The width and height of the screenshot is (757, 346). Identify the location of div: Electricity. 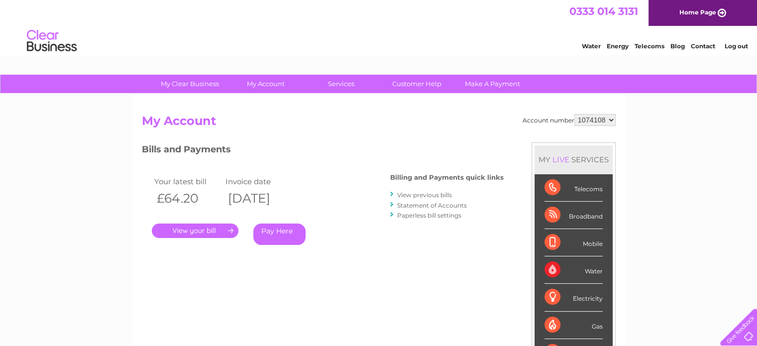
(574, 297).